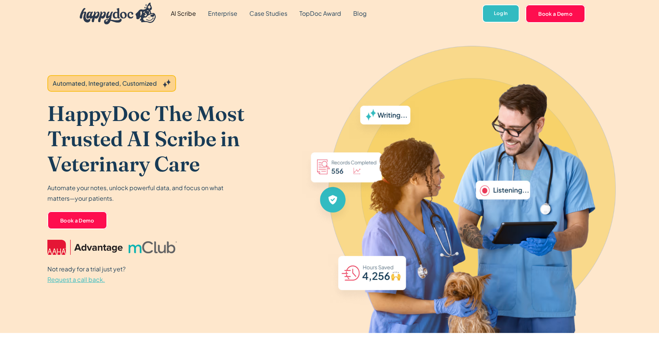  I want to click on div: Automated, Integrated, Customized, so click(104, 83).